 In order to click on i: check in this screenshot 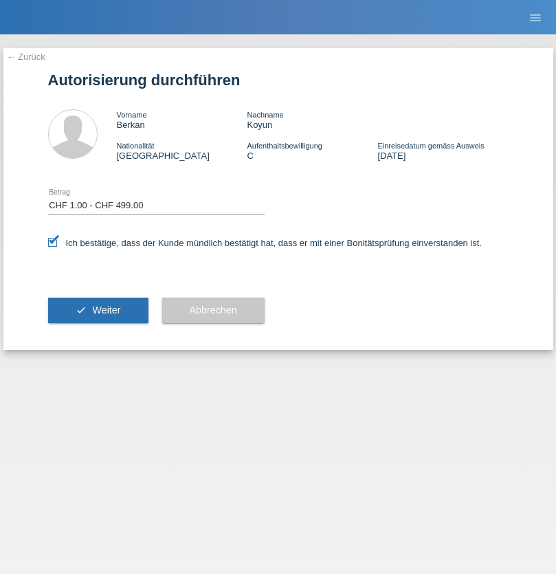, I will do `click(81, 310)`.